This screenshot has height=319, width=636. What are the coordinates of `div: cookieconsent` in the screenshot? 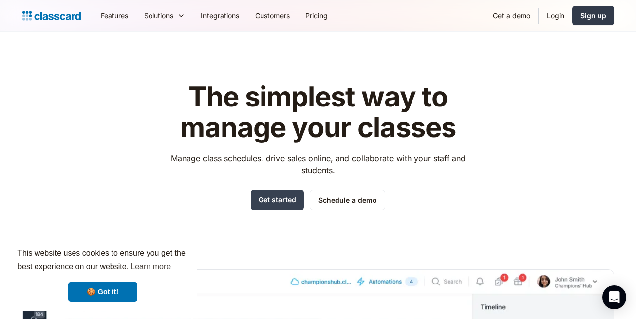 It's located at (103, 275).